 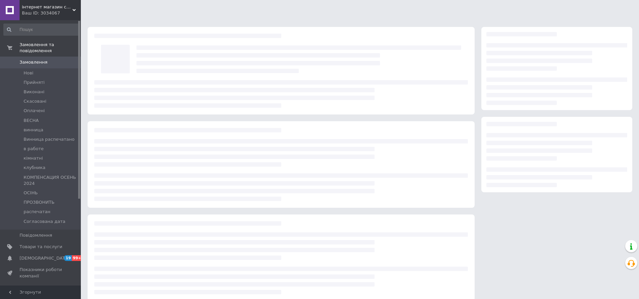 What do you see at coordinates (49, 139) in the screenshot?
I see `span: Винница распечатано` at bounding box center [49, 139].